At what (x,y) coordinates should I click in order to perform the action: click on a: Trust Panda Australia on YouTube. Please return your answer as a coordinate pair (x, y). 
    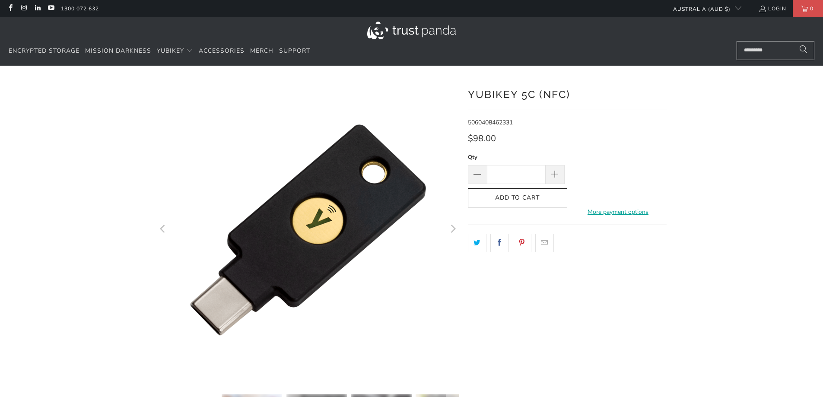
    Looking at the image, I should click on (51, 9).